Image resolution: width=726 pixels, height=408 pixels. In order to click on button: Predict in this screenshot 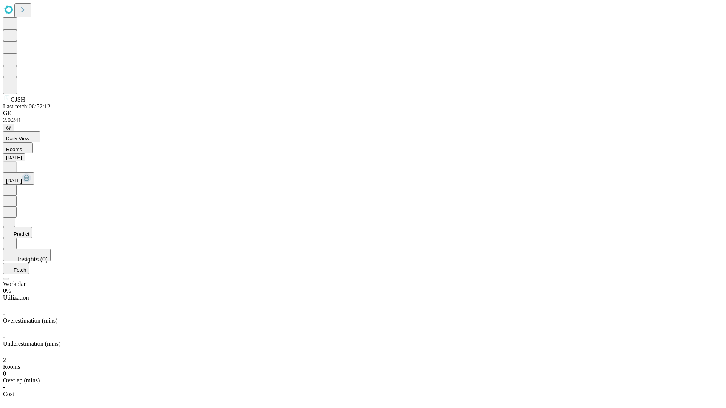, I will do `click(17, 232)`.